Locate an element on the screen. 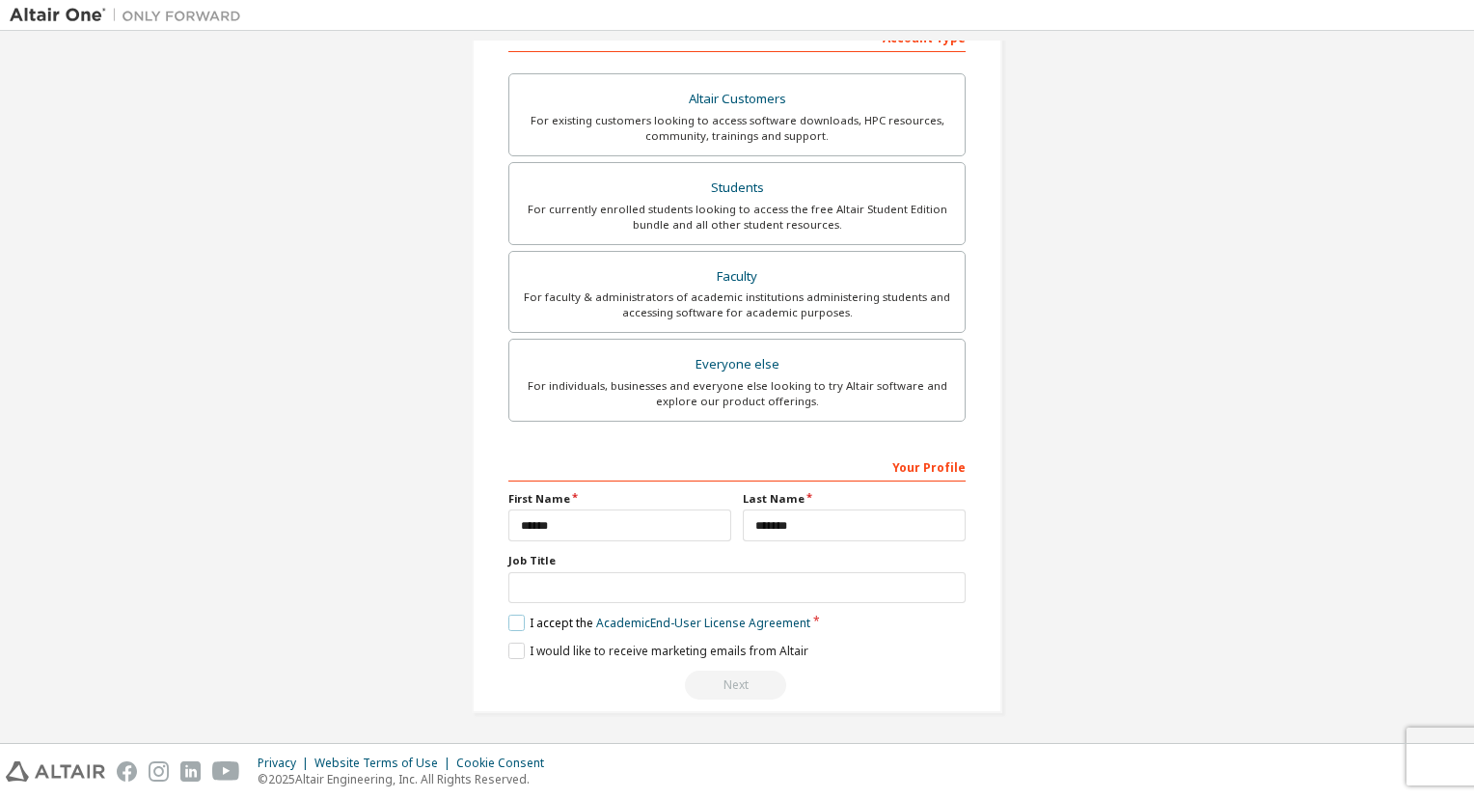 This screenshot has width=1474, height=799. img: Altair One is located at coordinates (130, 15).